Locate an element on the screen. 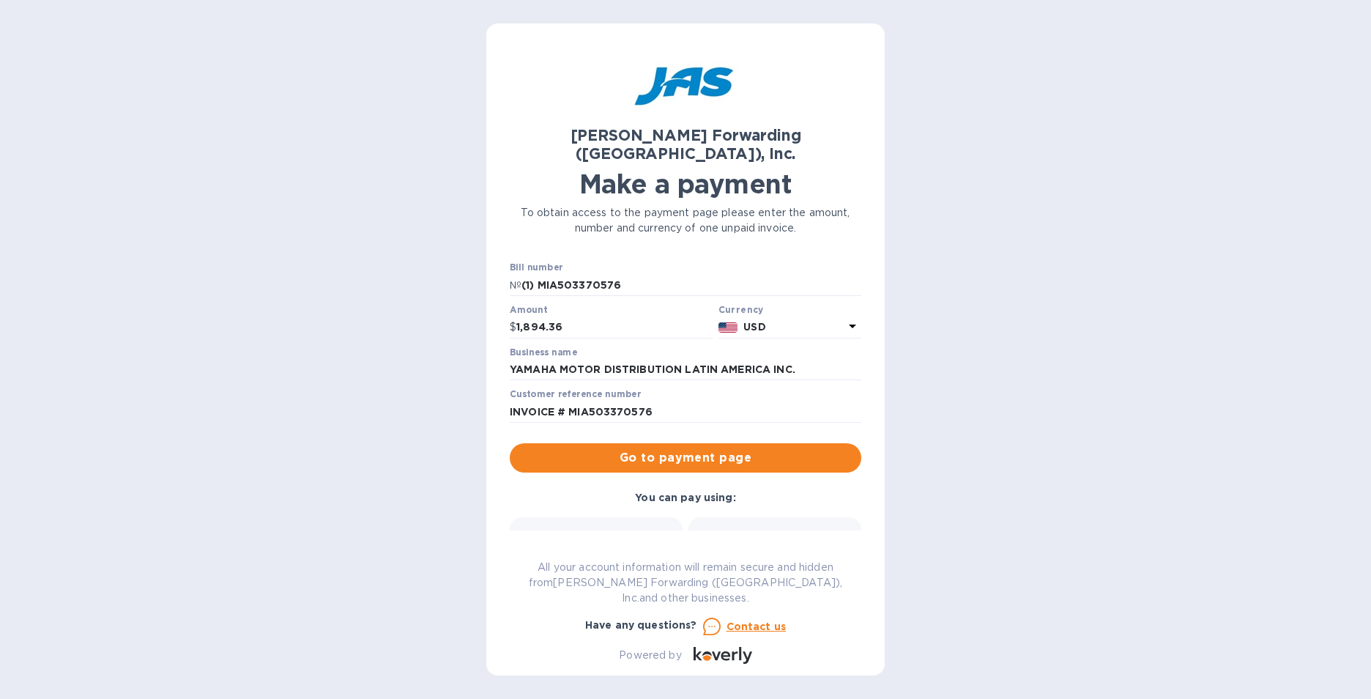 This screenshot has width=1371, height=699. b: You can pay using: is located at coordinates (685, 497).